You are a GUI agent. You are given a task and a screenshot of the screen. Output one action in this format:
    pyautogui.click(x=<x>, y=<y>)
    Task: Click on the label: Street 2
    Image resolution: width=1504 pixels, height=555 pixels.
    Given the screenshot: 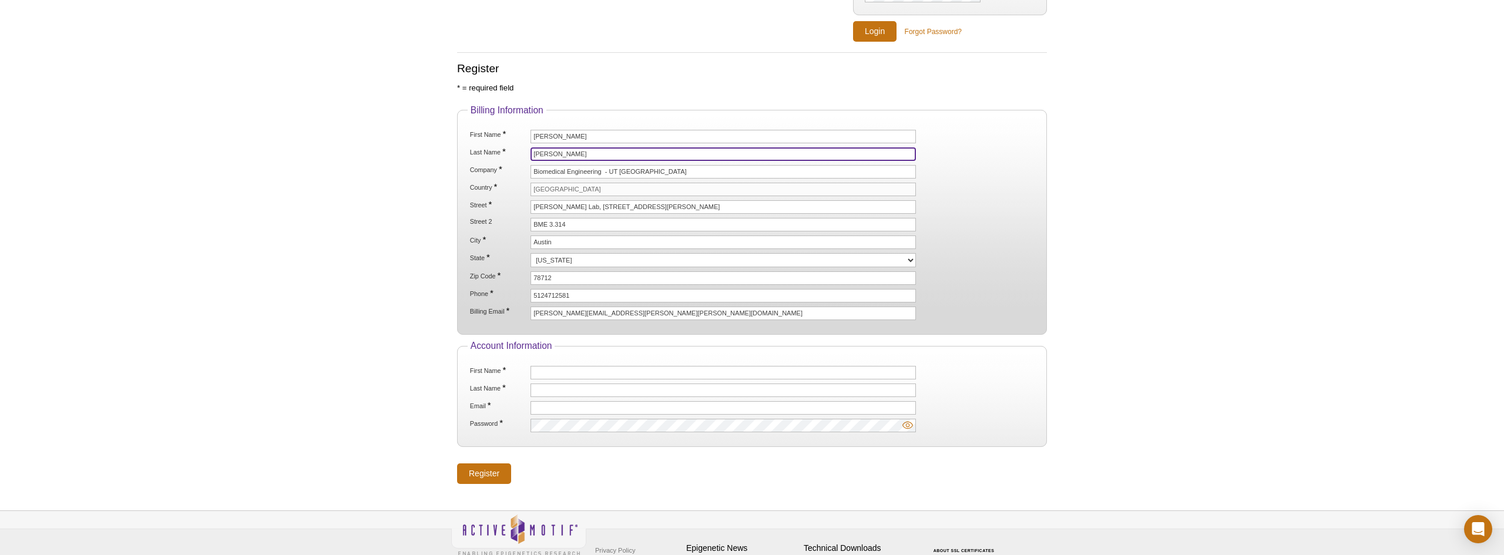 What is the action you would take?
    pyautogui.click(x=499, y=221)
    